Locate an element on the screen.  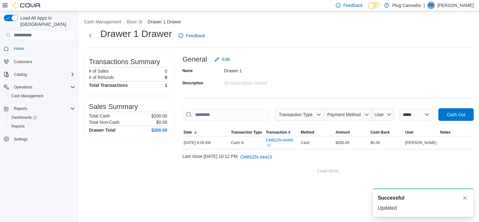
a: Reports is located at coordinates (18, 126).